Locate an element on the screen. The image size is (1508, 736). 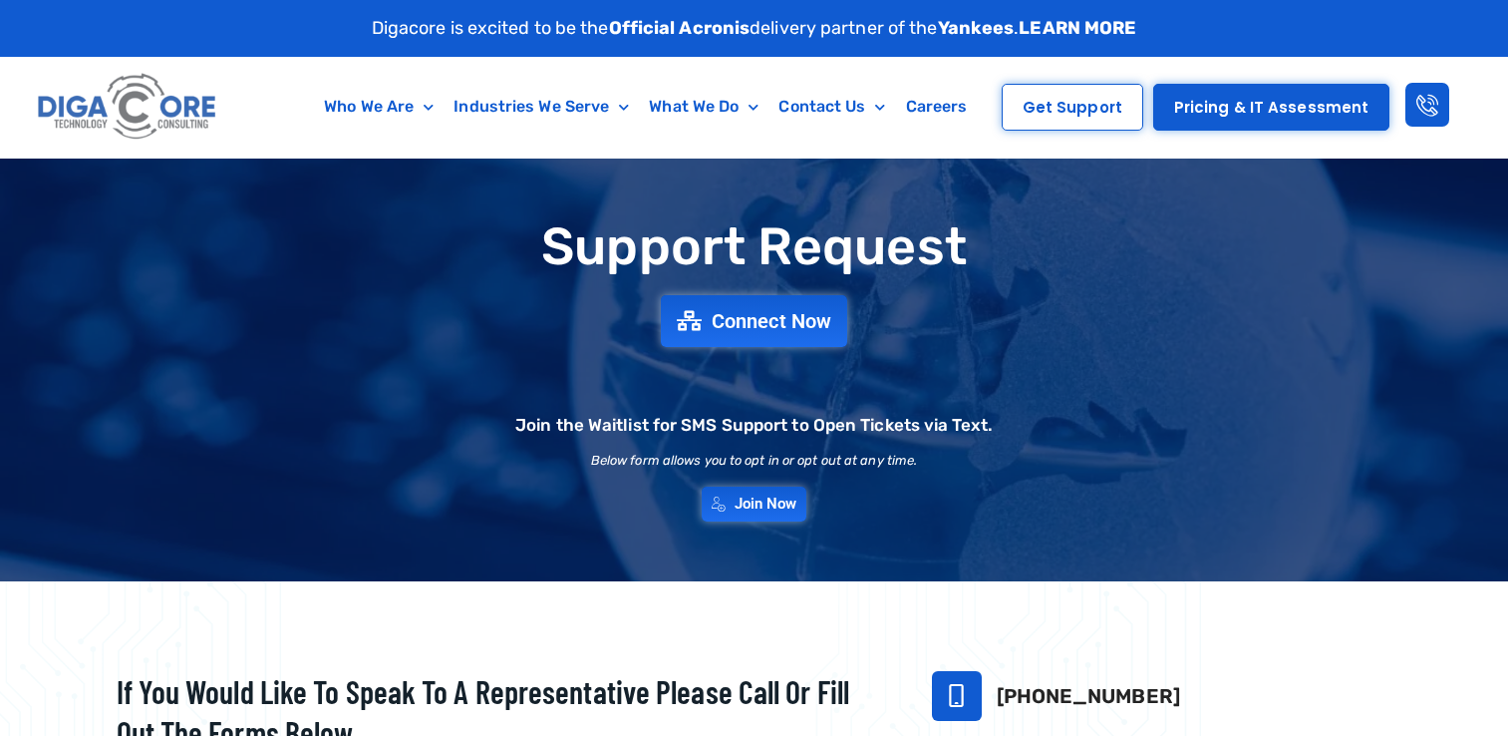
a: 732-646-5725 is located at coordinates (957, 696).